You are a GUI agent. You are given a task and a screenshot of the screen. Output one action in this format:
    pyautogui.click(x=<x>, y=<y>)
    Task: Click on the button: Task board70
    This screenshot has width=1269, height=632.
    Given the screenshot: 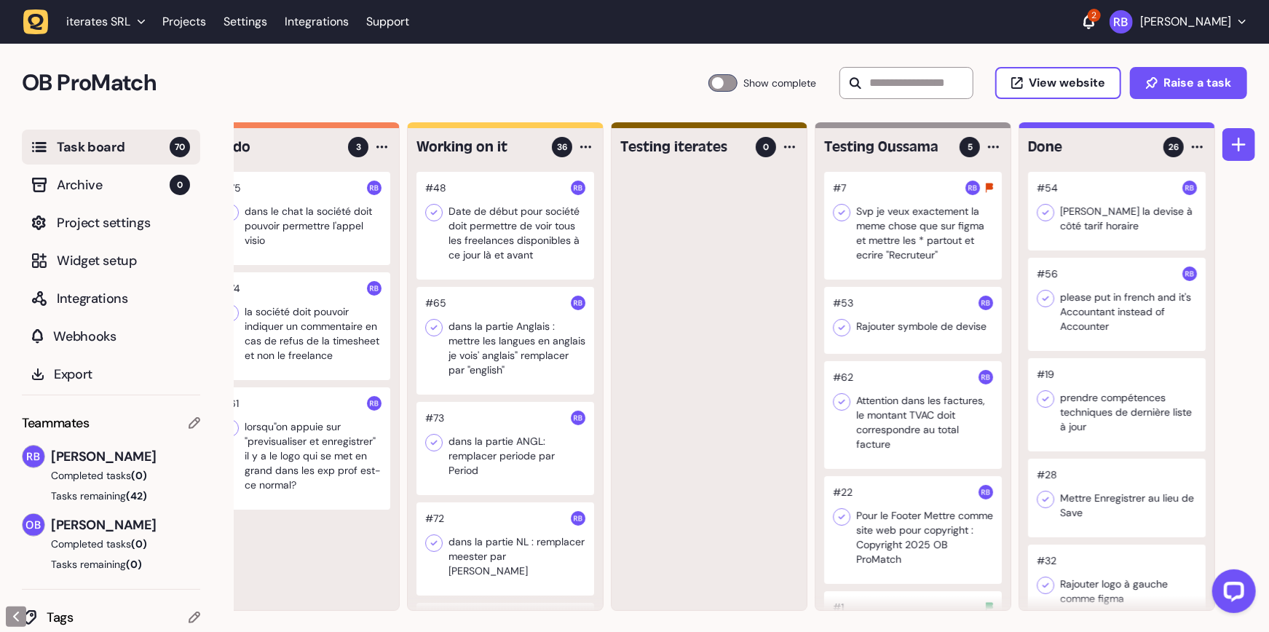 What is the action you would take?
    pyautogui.click(x=111, y=147)
    